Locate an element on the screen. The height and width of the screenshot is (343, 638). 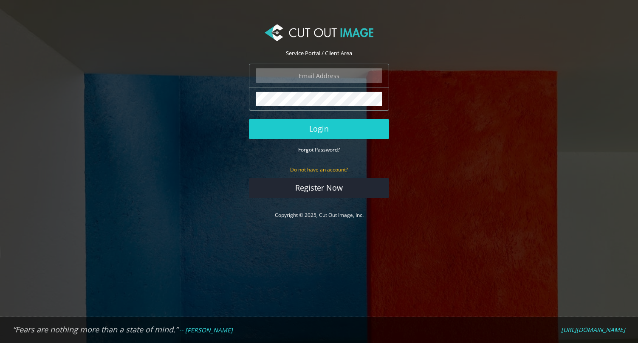
small: Forgot Password? is located at coordinates (319, 150).